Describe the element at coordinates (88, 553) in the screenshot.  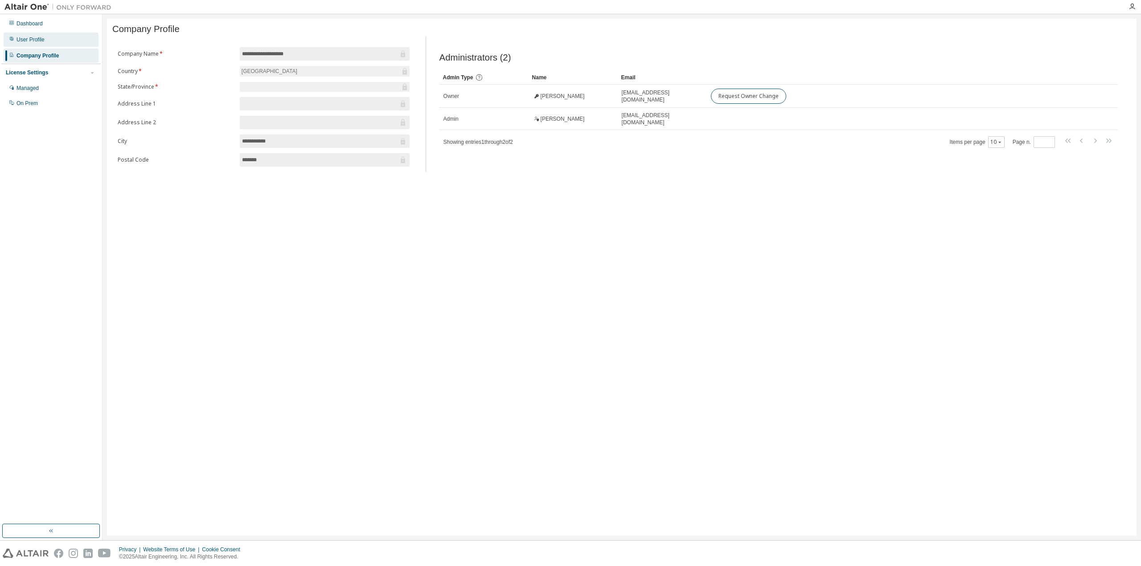
I see `img: linkedin.svg` at that location.